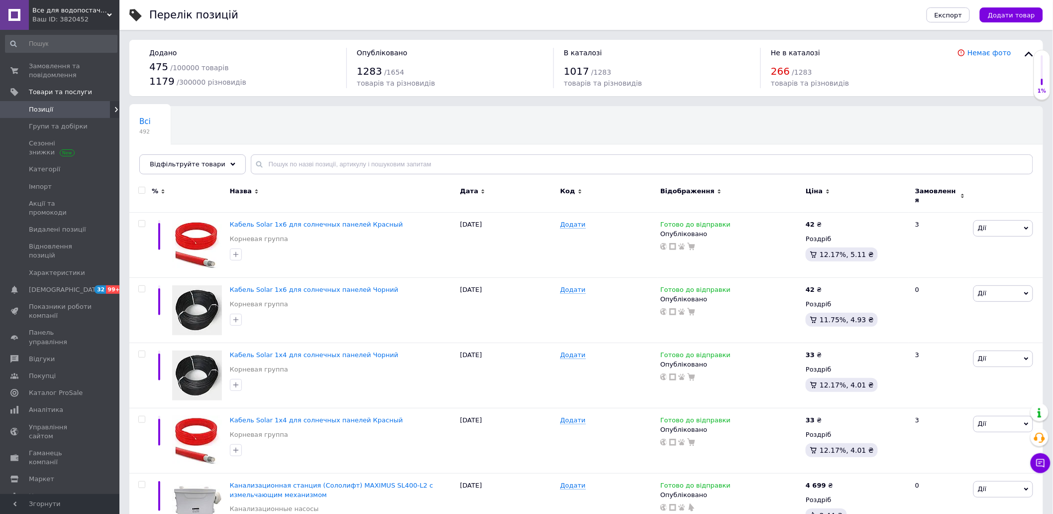 The height and width of the screenshot is (514, 1053). What do you see at coordinates (795, 53) in the screenshot?
I see `span: Не в каталозі` at bounding box center [795, 53].